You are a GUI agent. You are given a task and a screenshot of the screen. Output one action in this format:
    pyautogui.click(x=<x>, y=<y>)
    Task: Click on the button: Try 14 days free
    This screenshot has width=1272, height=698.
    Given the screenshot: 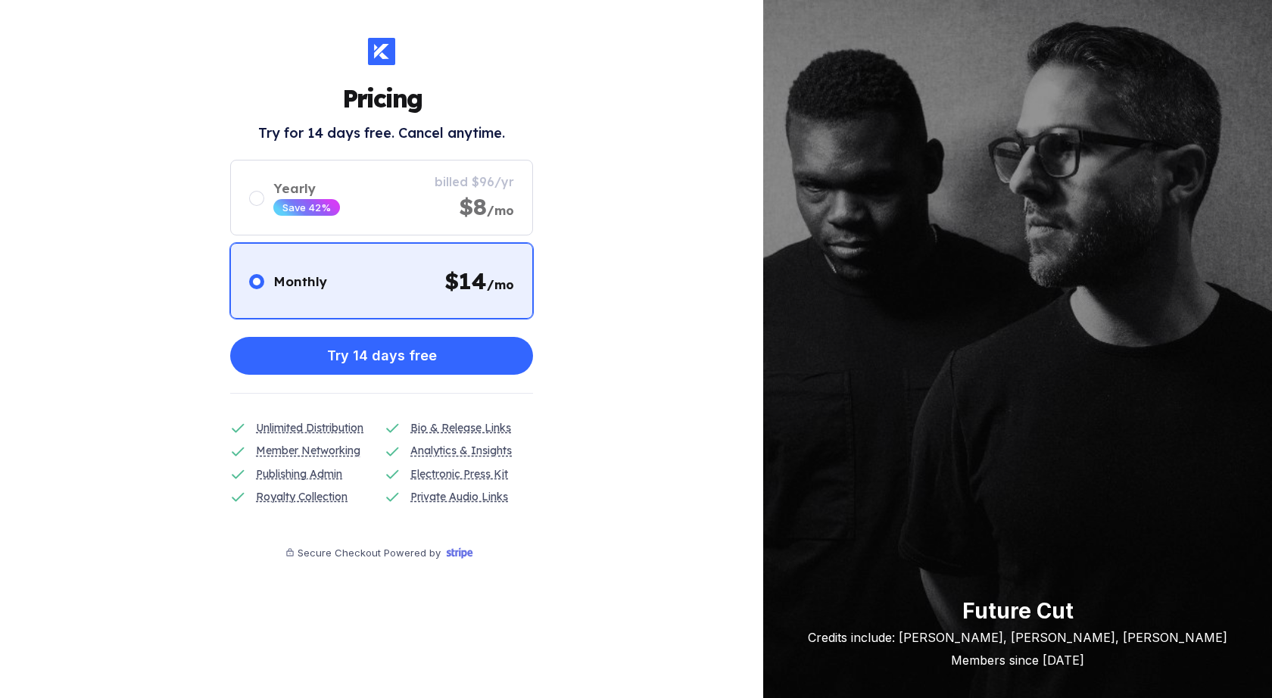 What is the action you would take?
    pyautogui.click(x=382, y=356)
    